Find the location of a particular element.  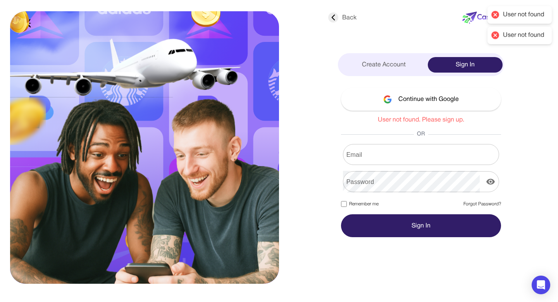

button: Sign In is located at coordinates (421, 225).